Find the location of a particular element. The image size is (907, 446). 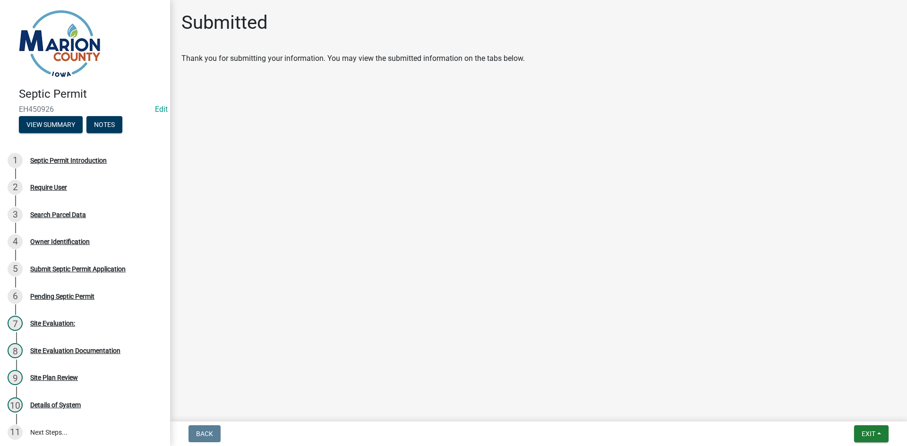

h4: Septic Permit is located at coordinates (91, 94).